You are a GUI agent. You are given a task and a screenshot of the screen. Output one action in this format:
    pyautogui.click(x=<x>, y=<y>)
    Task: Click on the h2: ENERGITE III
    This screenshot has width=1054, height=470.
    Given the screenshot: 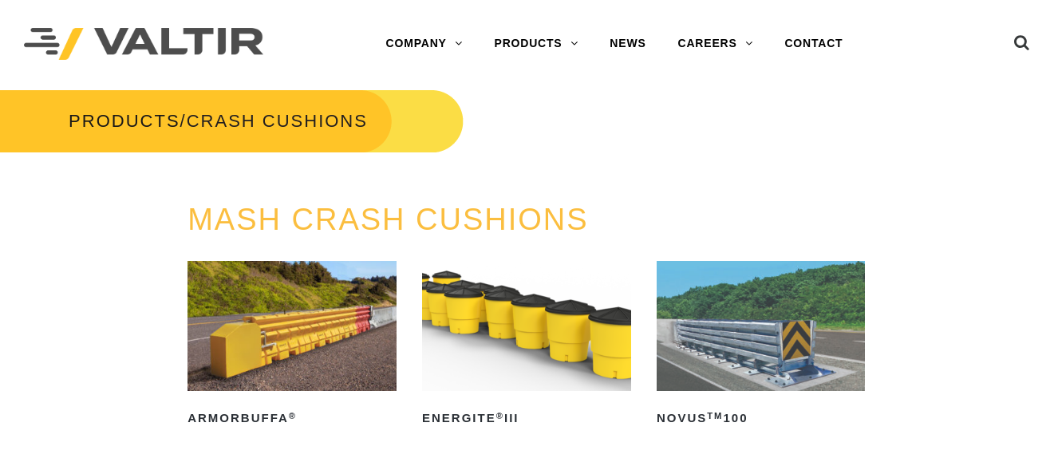 What is the action you would take?
    pyautogui.click(x=527, y=418)
    